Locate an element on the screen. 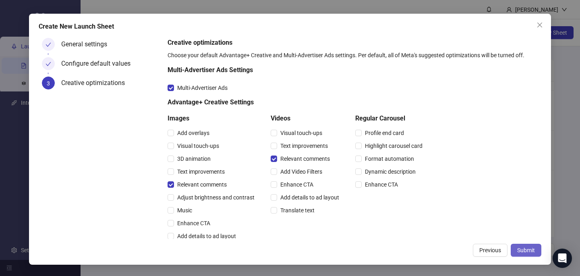 This screenshot has width=580, height=276. div: Open Intercom Messenger is located at coordinates (562, 258).